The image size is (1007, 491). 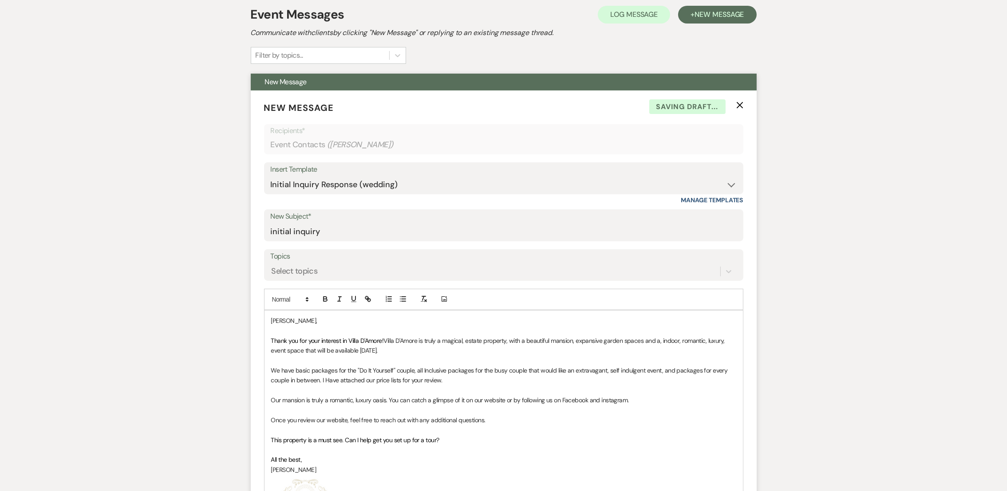 What do you see at coordinates (504, 170) in the screenshot?
I see `div: Insert Template` at bounding box center [504, 170].